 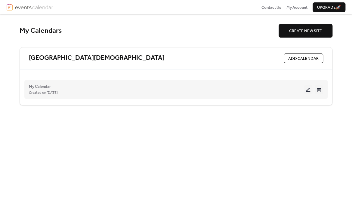 I want to click on span: My Calendar, so click(x=40, y=87).